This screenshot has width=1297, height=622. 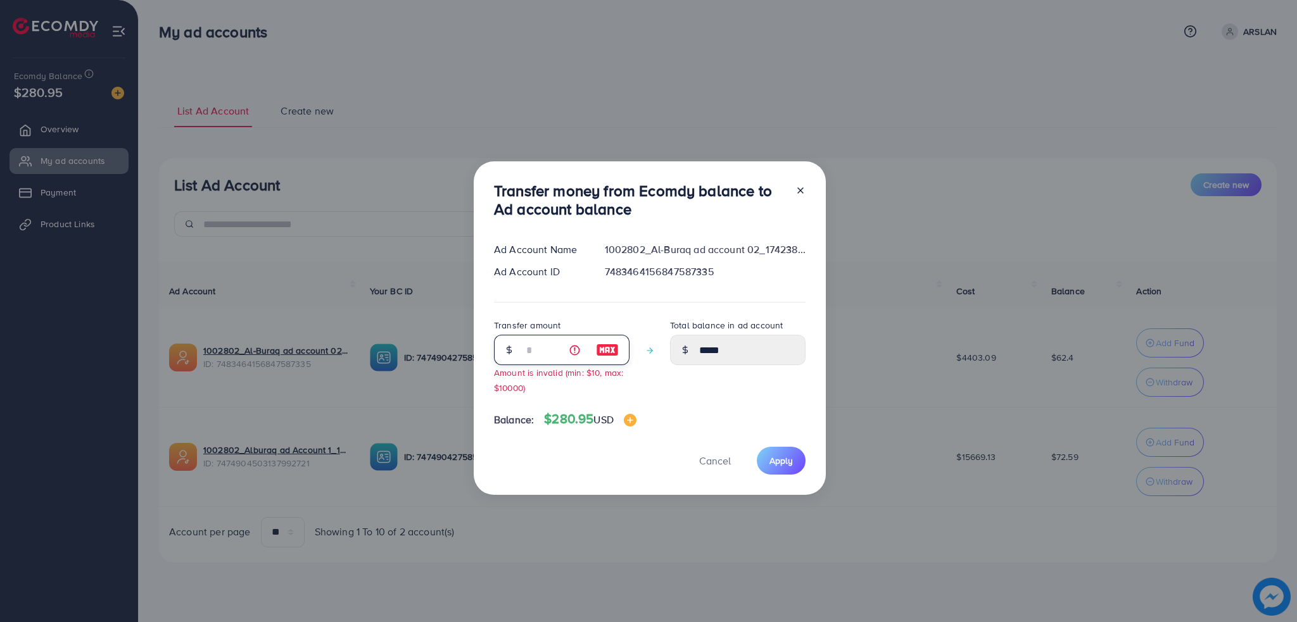 What do you see at coordinates (603, 420) in the screenshot?
I see `span: USD` at bounding box center [603, 420].